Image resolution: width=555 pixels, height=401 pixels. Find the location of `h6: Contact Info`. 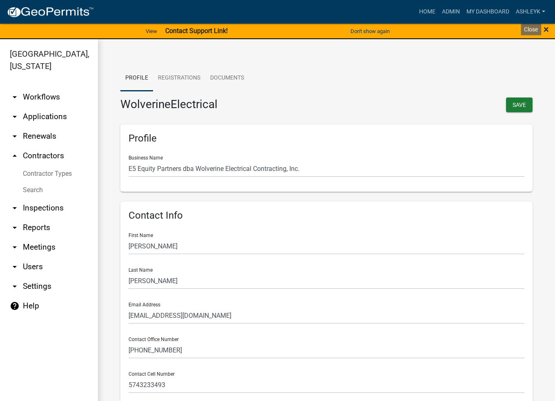

h6: Contact Info is located at coordinates (326, 215).